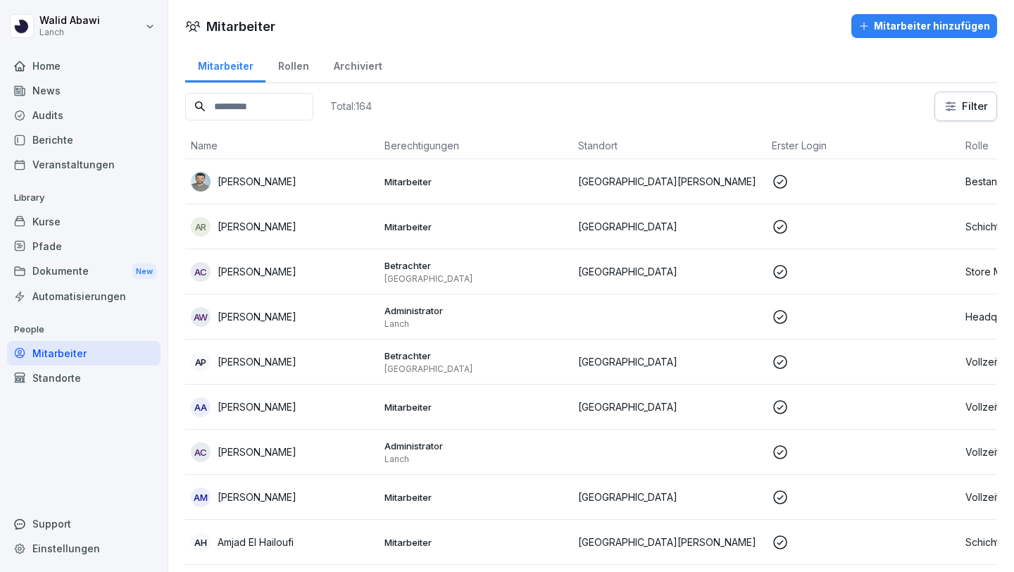 The width and height of the screenshot is (1014, 572). I want to click on a: Automatisierungen, so click(84, 296).